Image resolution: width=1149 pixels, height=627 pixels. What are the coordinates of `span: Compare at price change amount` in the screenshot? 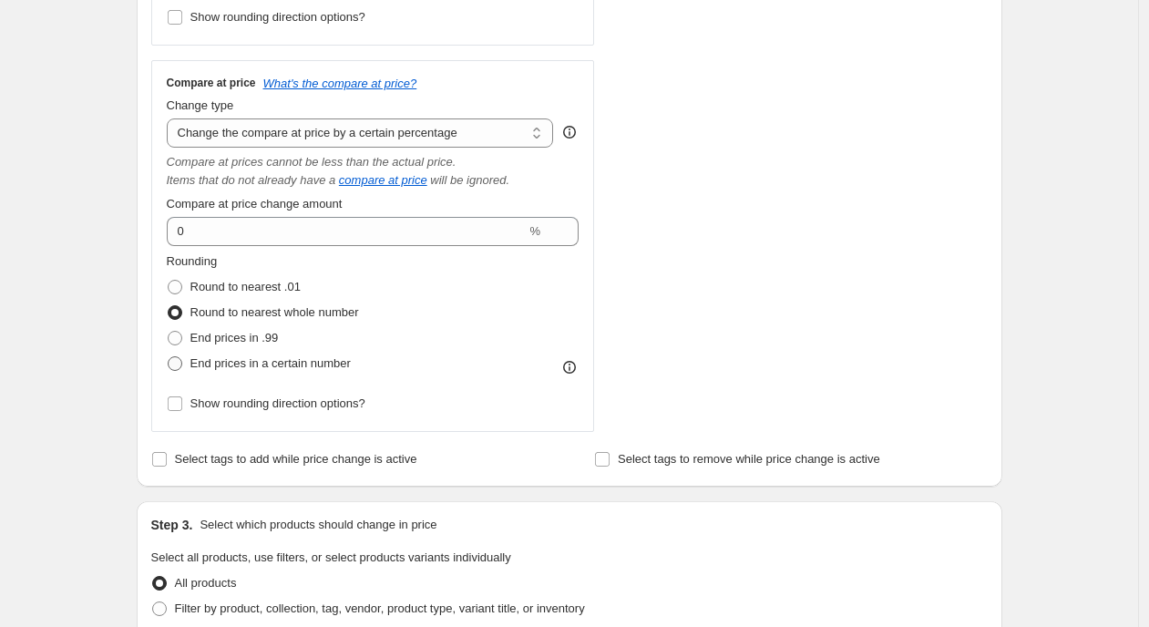 It's located at (254, 203).